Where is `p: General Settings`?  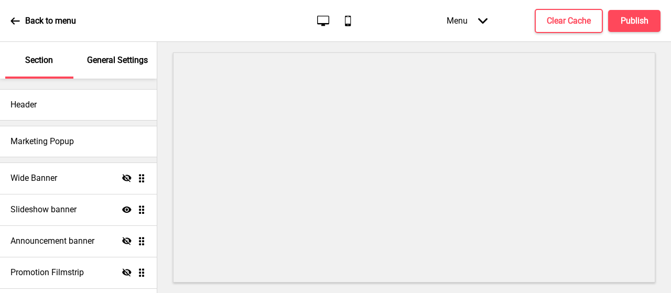 p: General Settings is located at coordinates (117, 60).